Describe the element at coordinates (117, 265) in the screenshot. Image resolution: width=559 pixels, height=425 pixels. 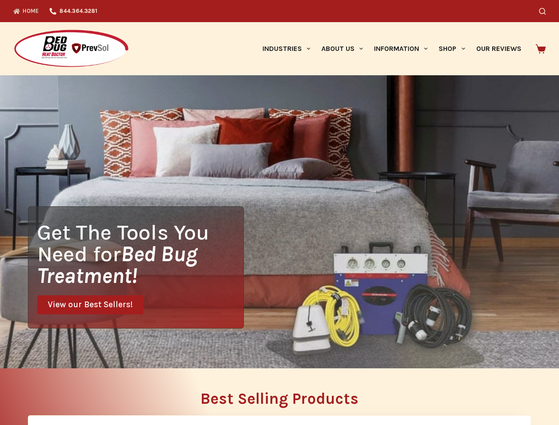
I see `i: Bed Bug Treatment!` at that location.